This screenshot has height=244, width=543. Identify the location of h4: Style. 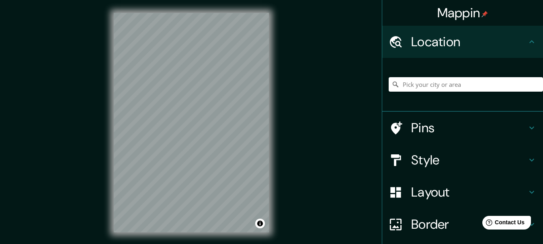
(469, 160).